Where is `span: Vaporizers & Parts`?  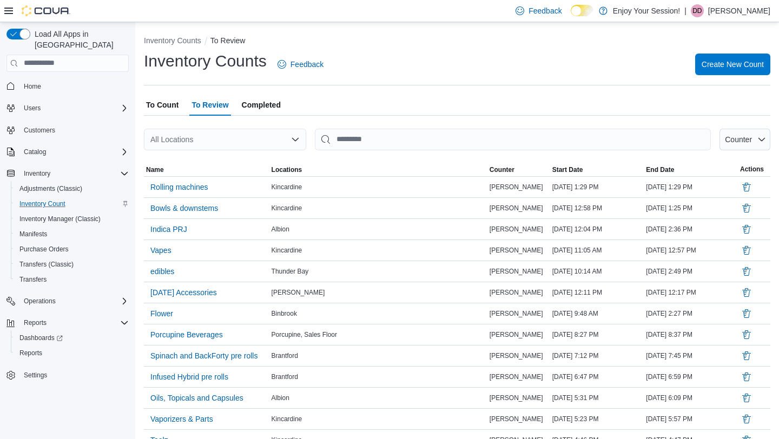 span: Vaporizers & Parts is located at coordinates (182, 419).